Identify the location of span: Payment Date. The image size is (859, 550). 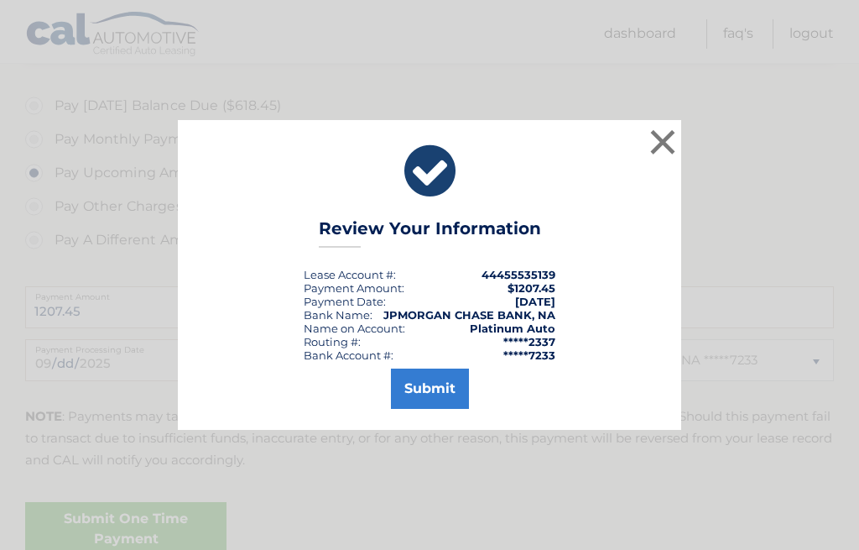
(343, 301).